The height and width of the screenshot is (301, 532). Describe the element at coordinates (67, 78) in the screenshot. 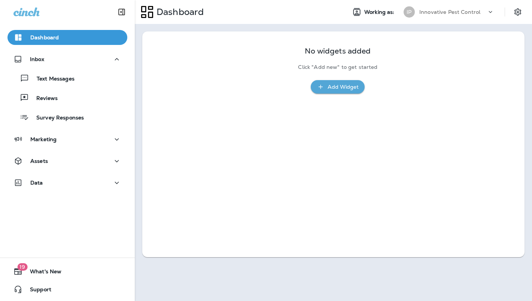

I see `button: Text Messages` at that location.